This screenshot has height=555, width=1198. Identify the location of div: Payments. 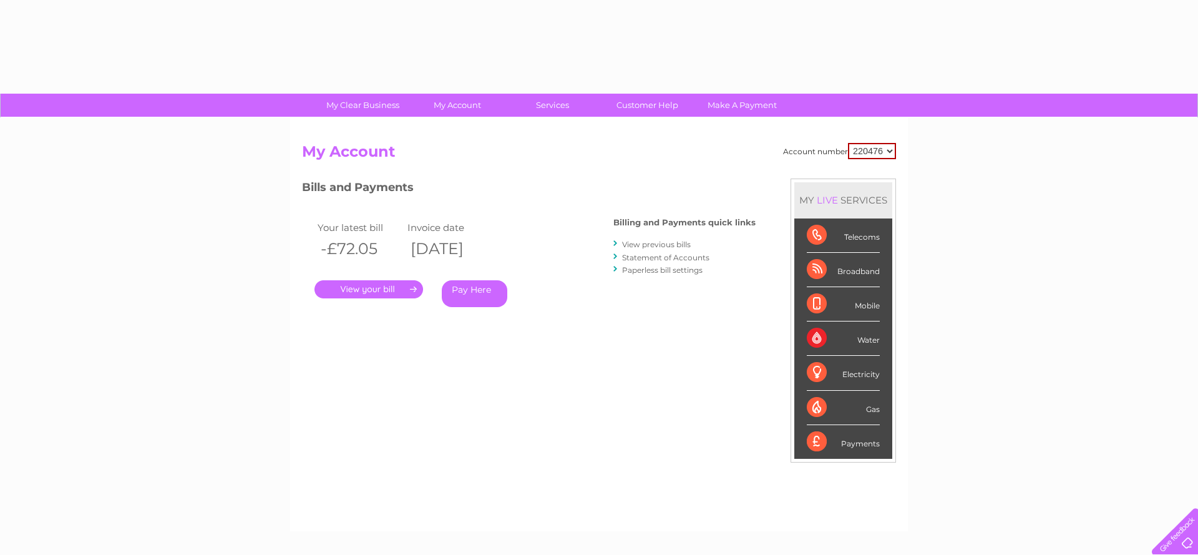
(843, 442).